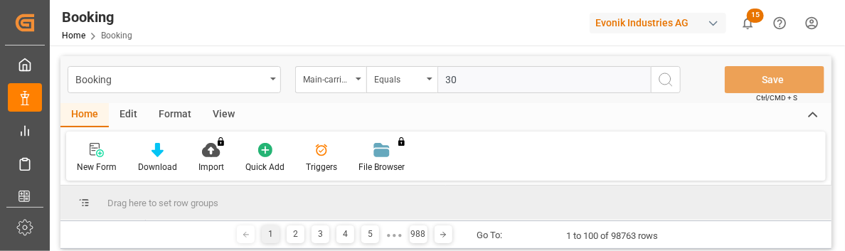 The width and height of the screenshot is (845, 251). What do you see at coordinates (490, 235) in the screenshot?
I see `div: Go To:` at bounding box center [490, 235].